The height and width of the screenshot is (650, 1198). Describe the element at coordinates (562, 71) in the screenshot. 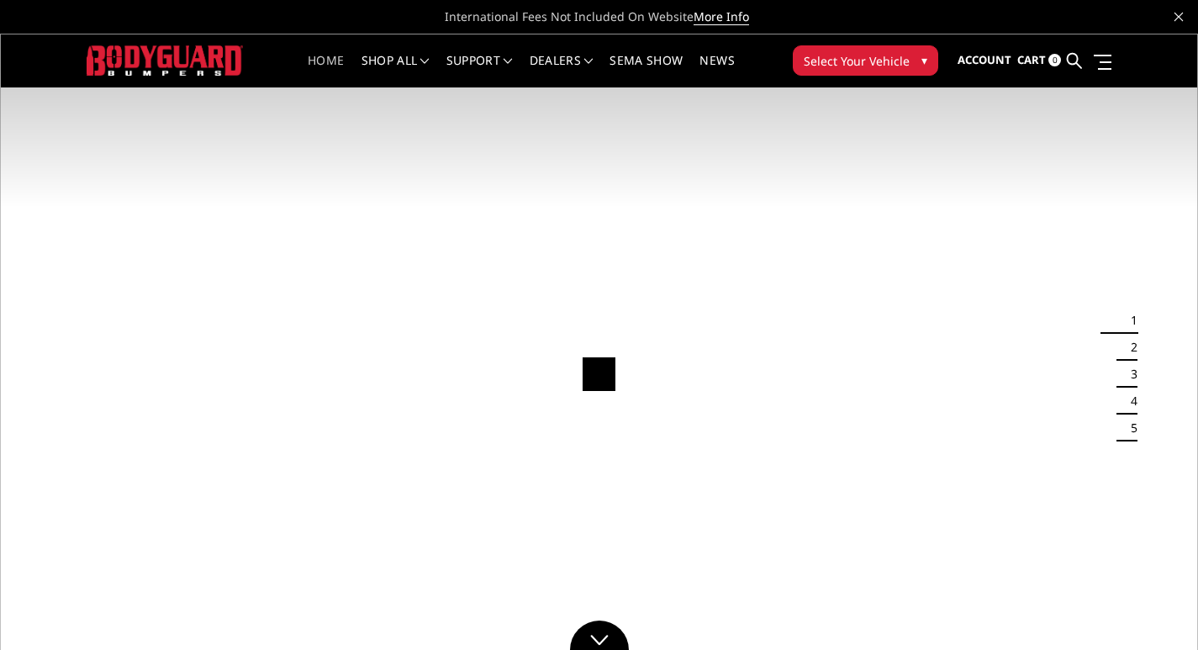

I see `a: Dealers` at that location.